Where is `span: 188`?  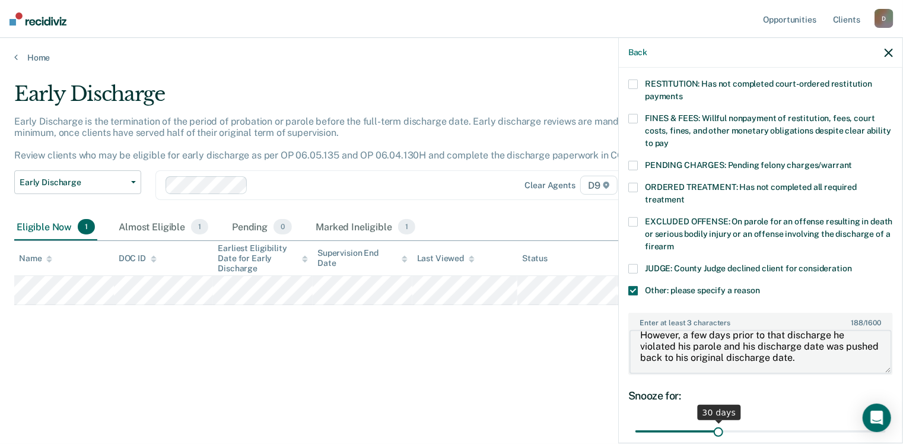
span: 188 is located at coordinates (857, 323).